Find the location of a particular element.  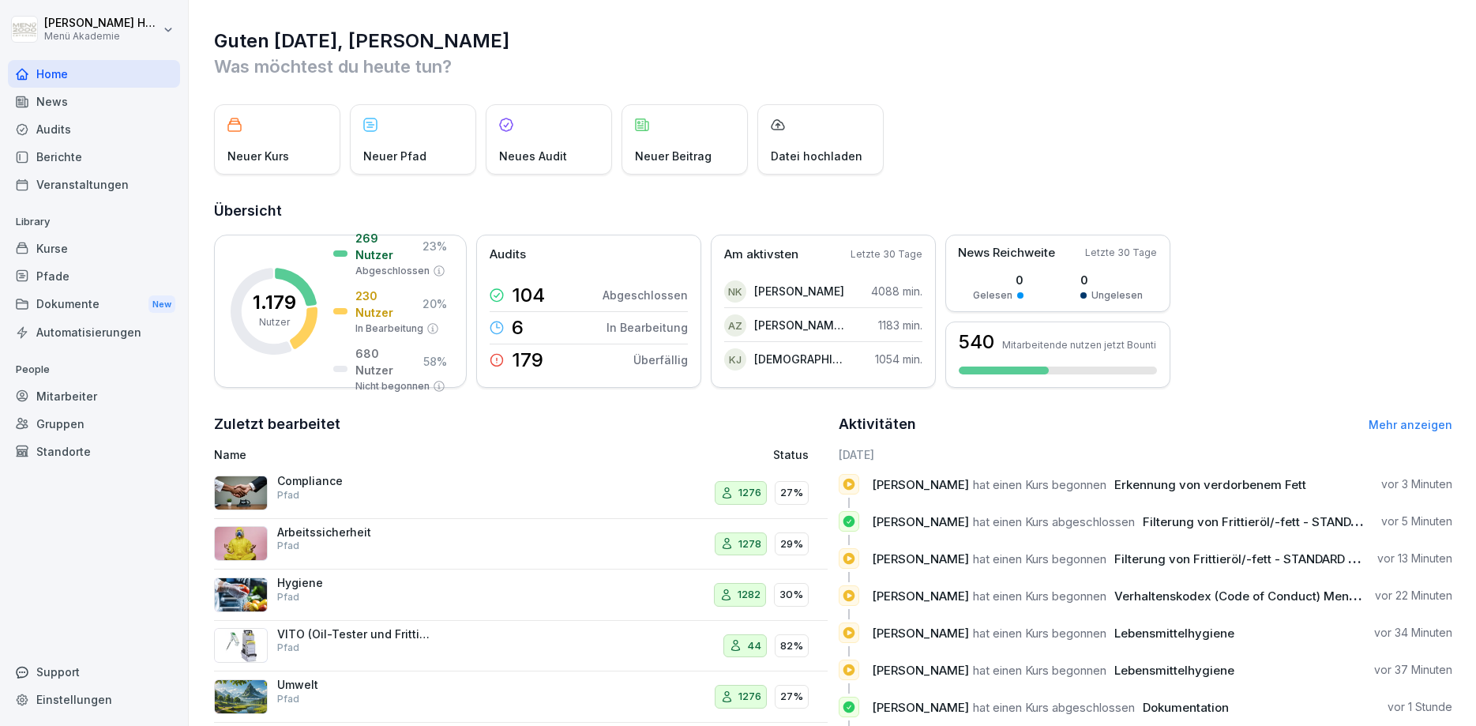

p: People is located at coordinates (94, 370).